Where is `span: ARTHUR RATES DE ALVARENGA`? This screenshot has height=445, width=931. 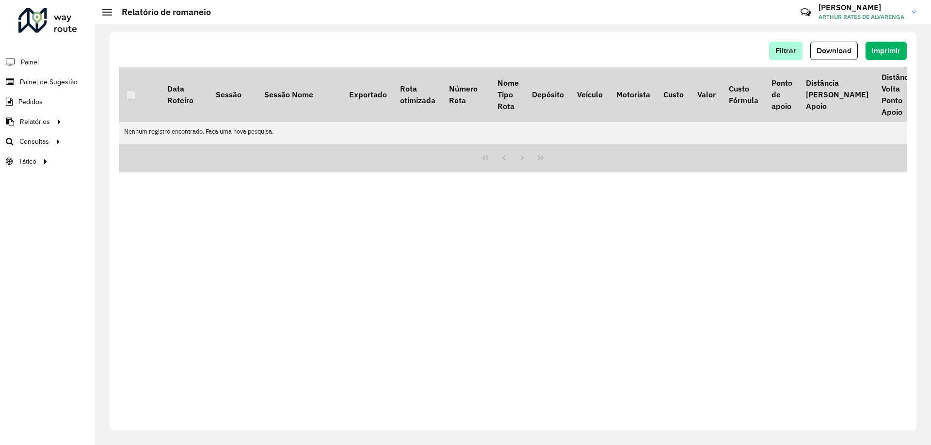
span: ARTHUR RATES DE ALVARENGA is located at coordinates (861, 17).